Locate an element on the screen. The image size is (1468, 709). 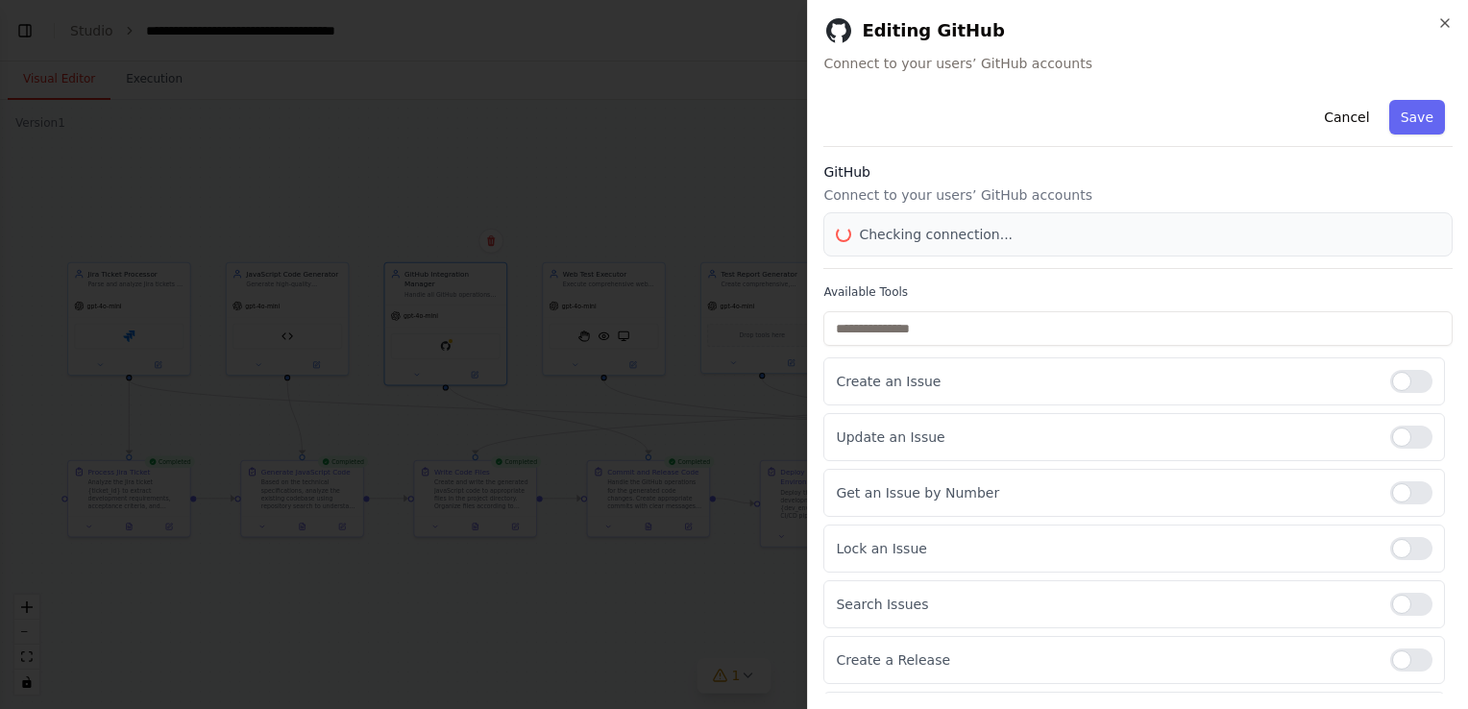
span: Checking connection... is located at coordinates (936, 234).